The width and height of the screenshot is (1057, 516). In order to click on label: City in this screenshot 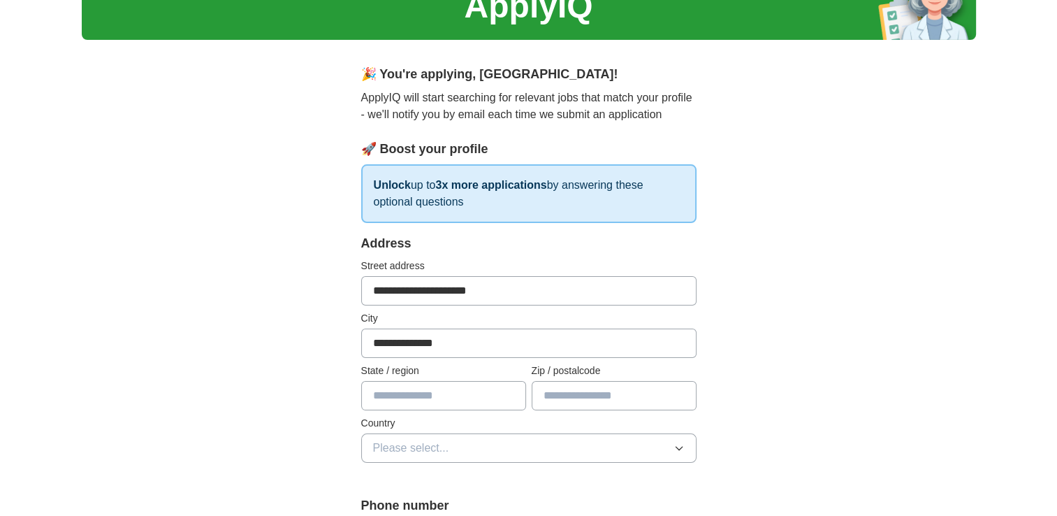, I will do `click(529, 318)`.